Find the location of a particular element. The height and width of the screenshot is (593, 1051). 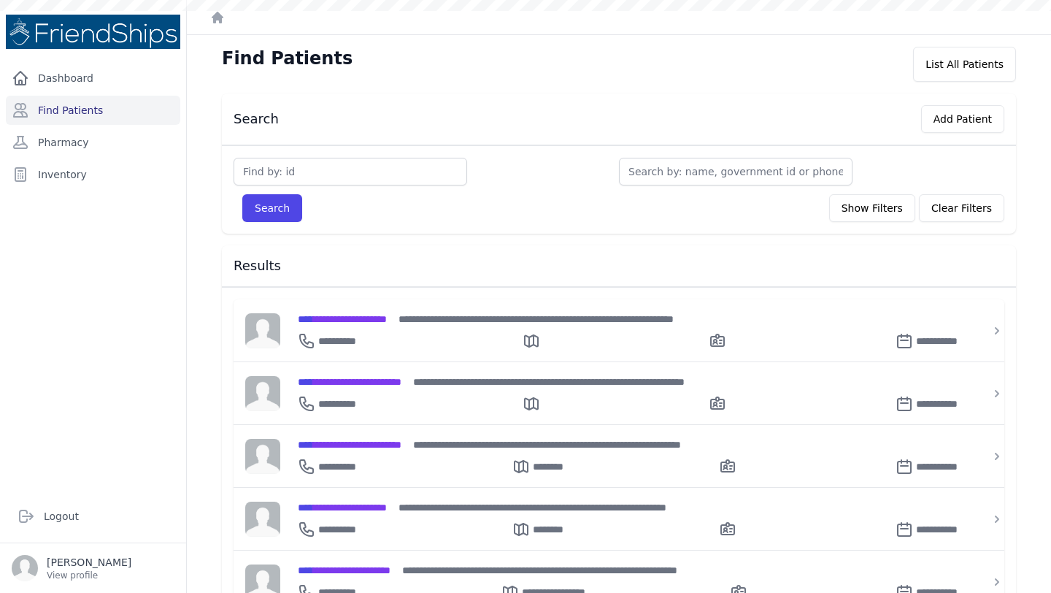

input: Search by: name, government id or phone is located at coordinates (736, 171).